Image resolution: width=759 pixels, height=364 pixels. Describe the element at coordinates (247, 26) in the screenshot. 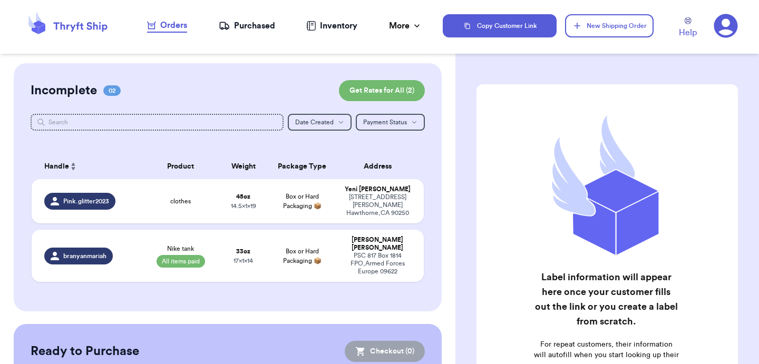

I see `div: Purchased` at that location.